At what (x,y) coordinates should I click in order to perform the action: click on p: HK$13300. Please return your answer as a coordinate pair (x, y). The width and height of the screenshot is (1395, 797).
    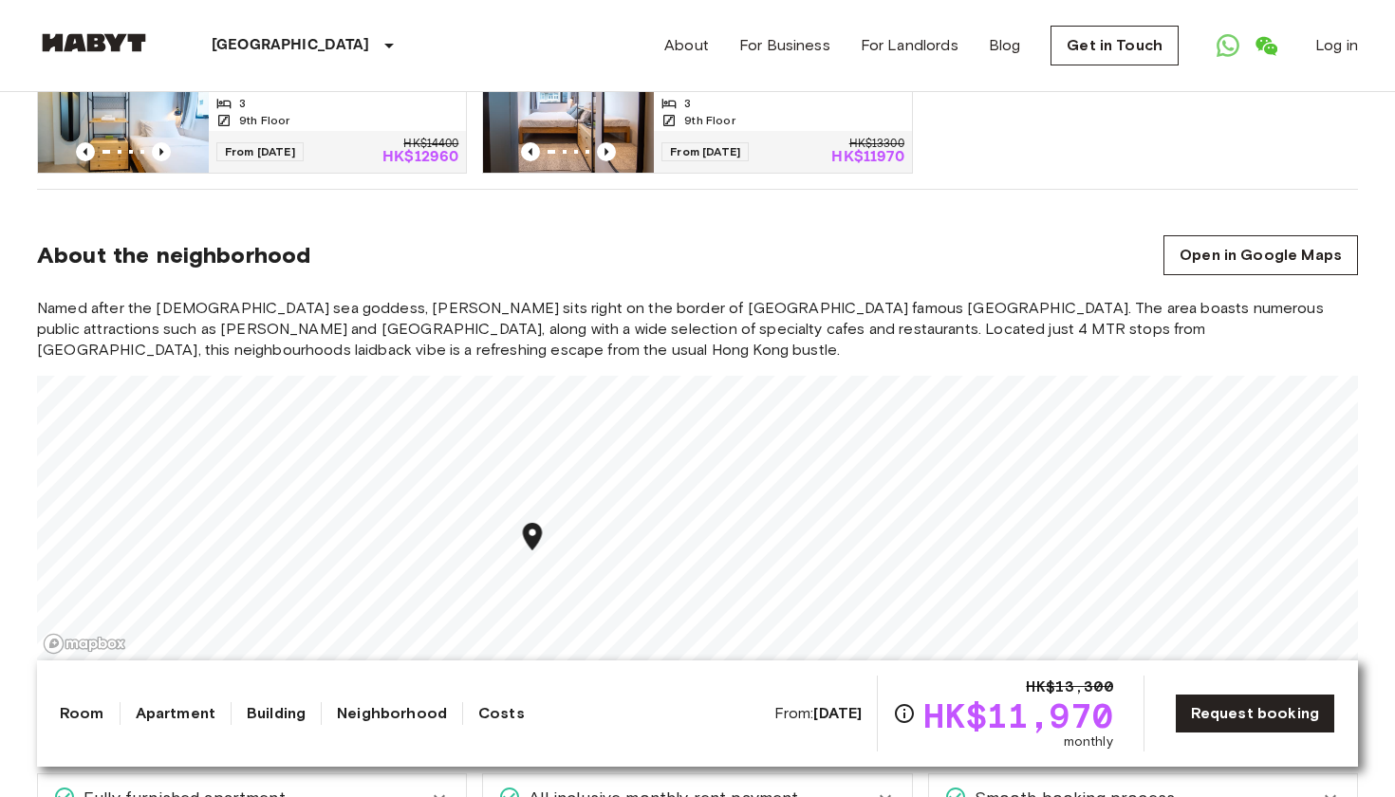
    Looking at the image, I should click on (877, 144).